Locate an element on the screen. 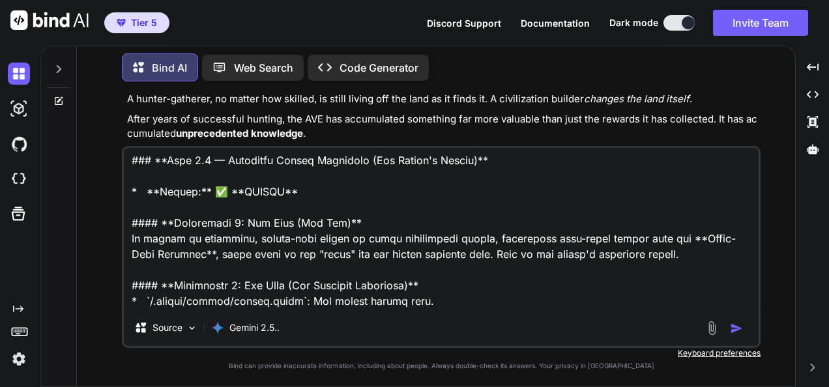  em: changes the land itself is located at coordinates (637, 98).